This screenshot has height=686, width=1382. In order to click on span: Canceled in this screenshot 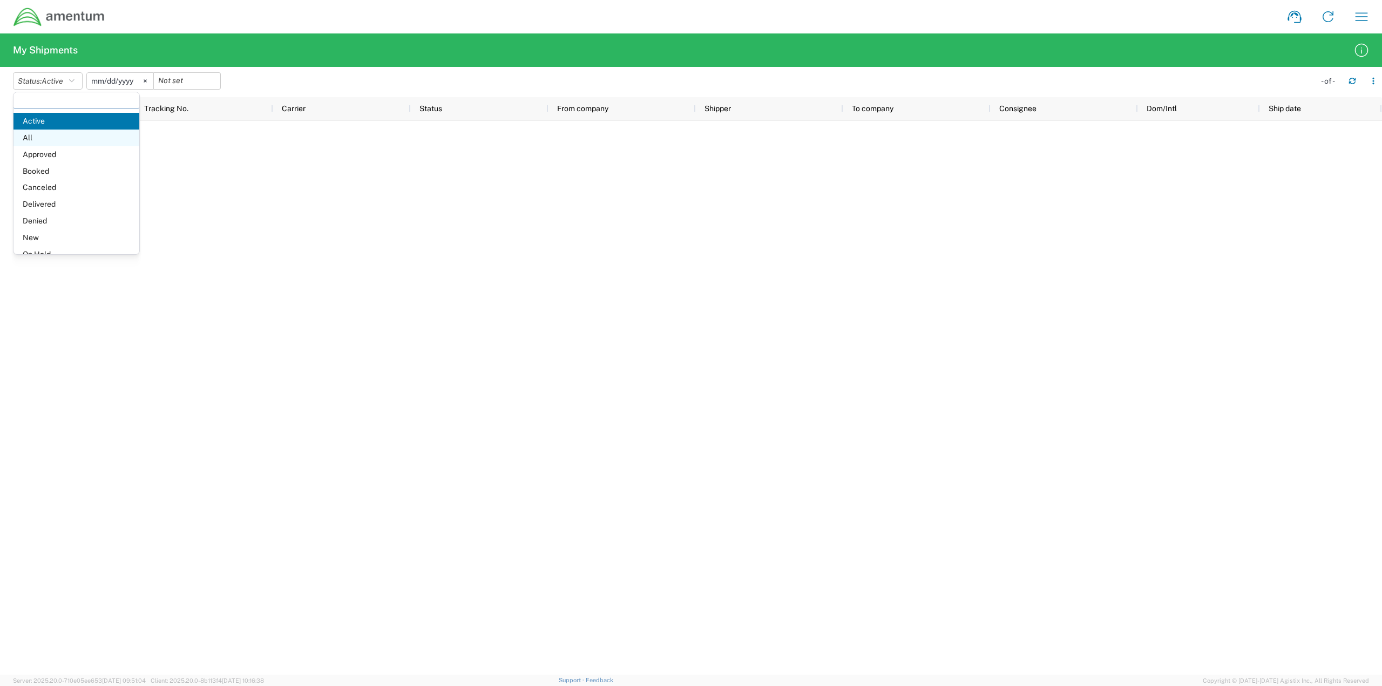, I will do `click(76, 187)`.